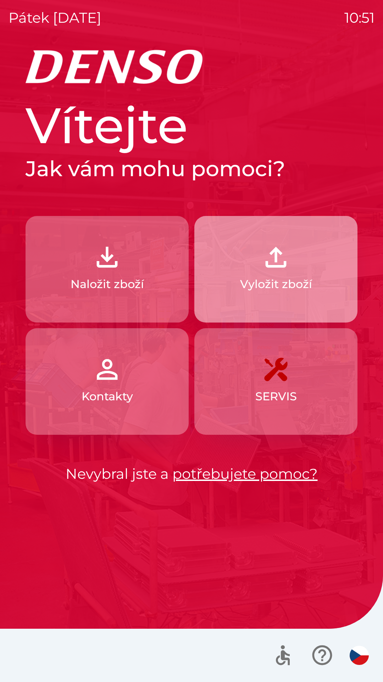  Describe the element at coordinates (107, 284) in the screenshot. I see `p: Naložit zboží` at that location.